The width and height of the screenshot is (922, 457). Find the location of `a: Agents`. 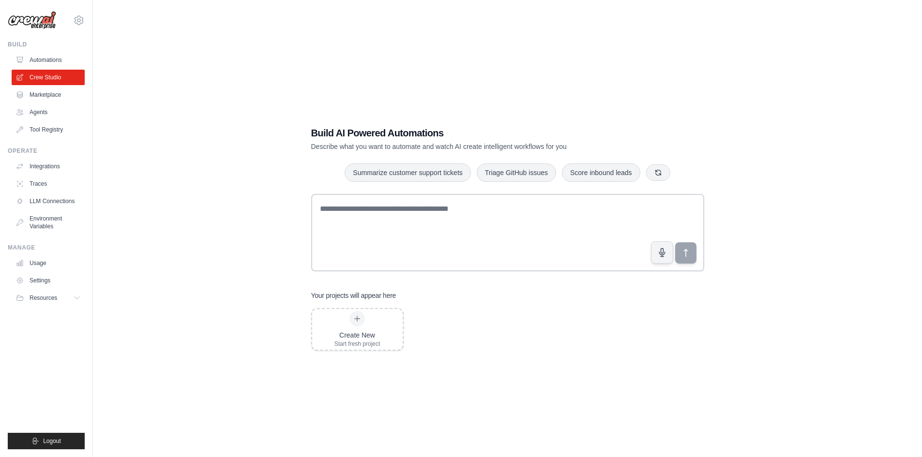

a: Agents is located at coordinates (48, 112).